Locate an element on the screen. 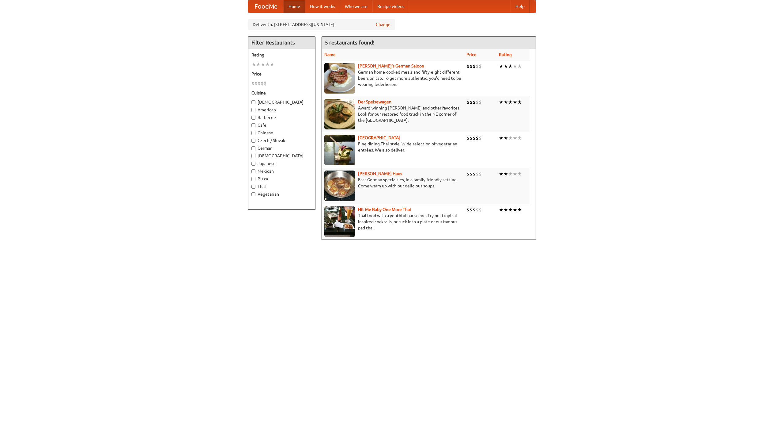 The height and width of the screenshot is (434, 784). label: Mexican is located at coordinates (282, 171).